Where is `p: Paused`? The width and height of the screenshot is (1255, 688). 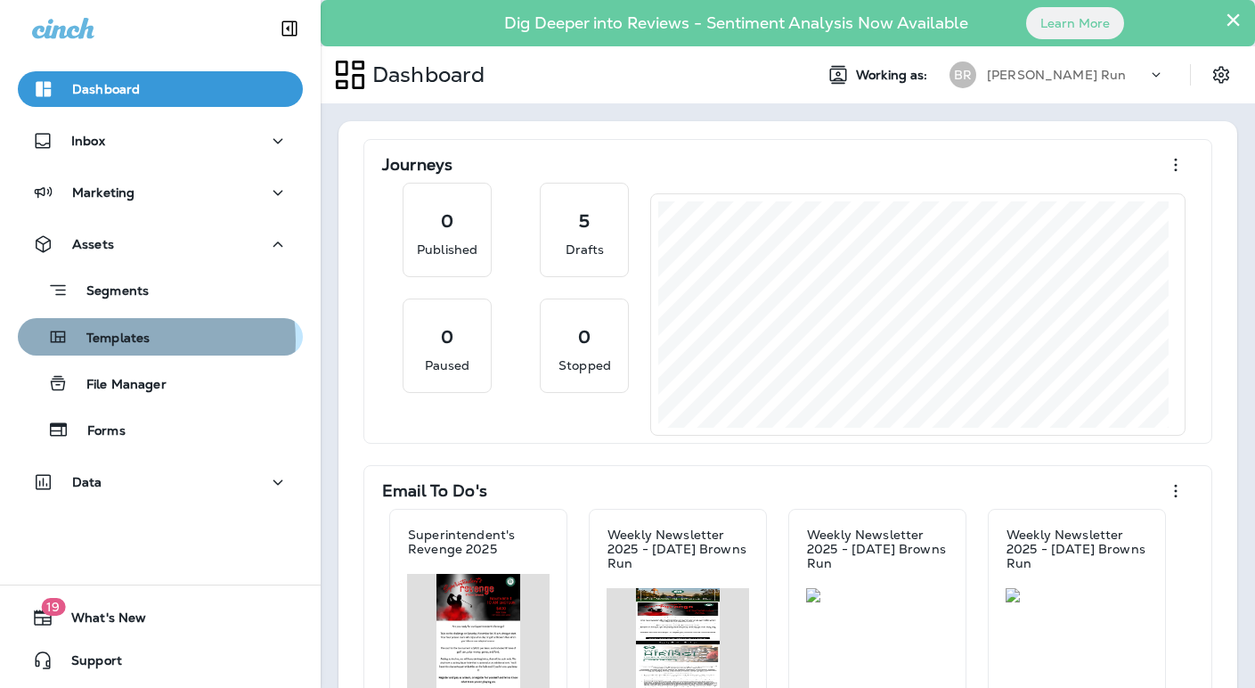
p: Paused is located at coordinates (447, 365).